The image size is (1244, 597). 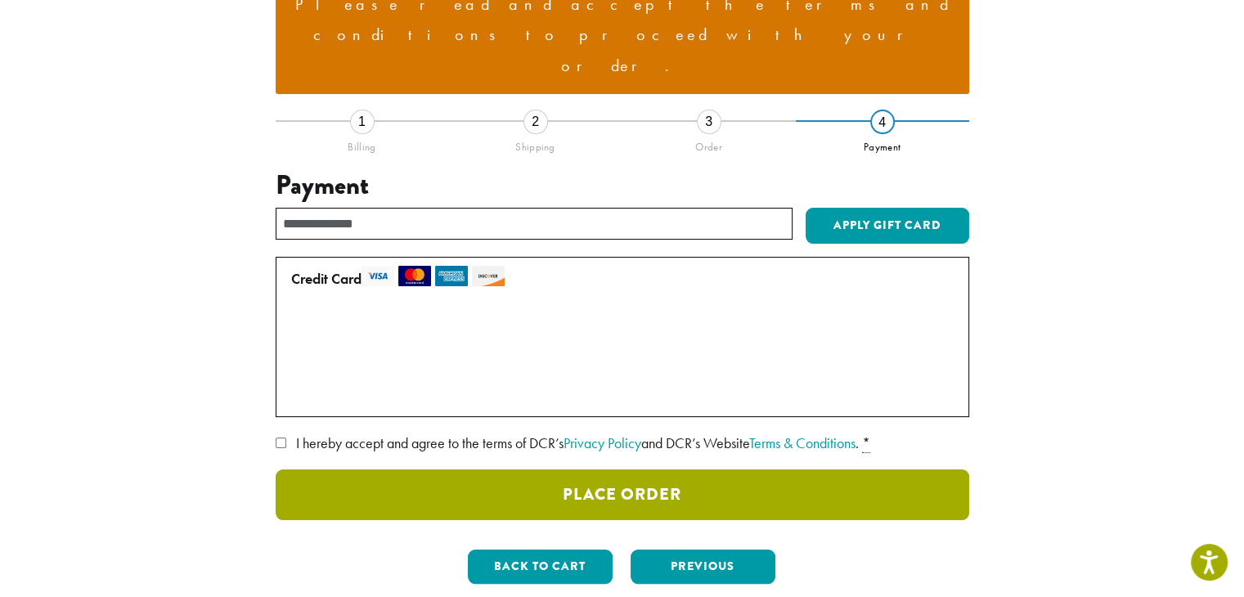 I want to click on img: amex, so click(x=452, y=276).